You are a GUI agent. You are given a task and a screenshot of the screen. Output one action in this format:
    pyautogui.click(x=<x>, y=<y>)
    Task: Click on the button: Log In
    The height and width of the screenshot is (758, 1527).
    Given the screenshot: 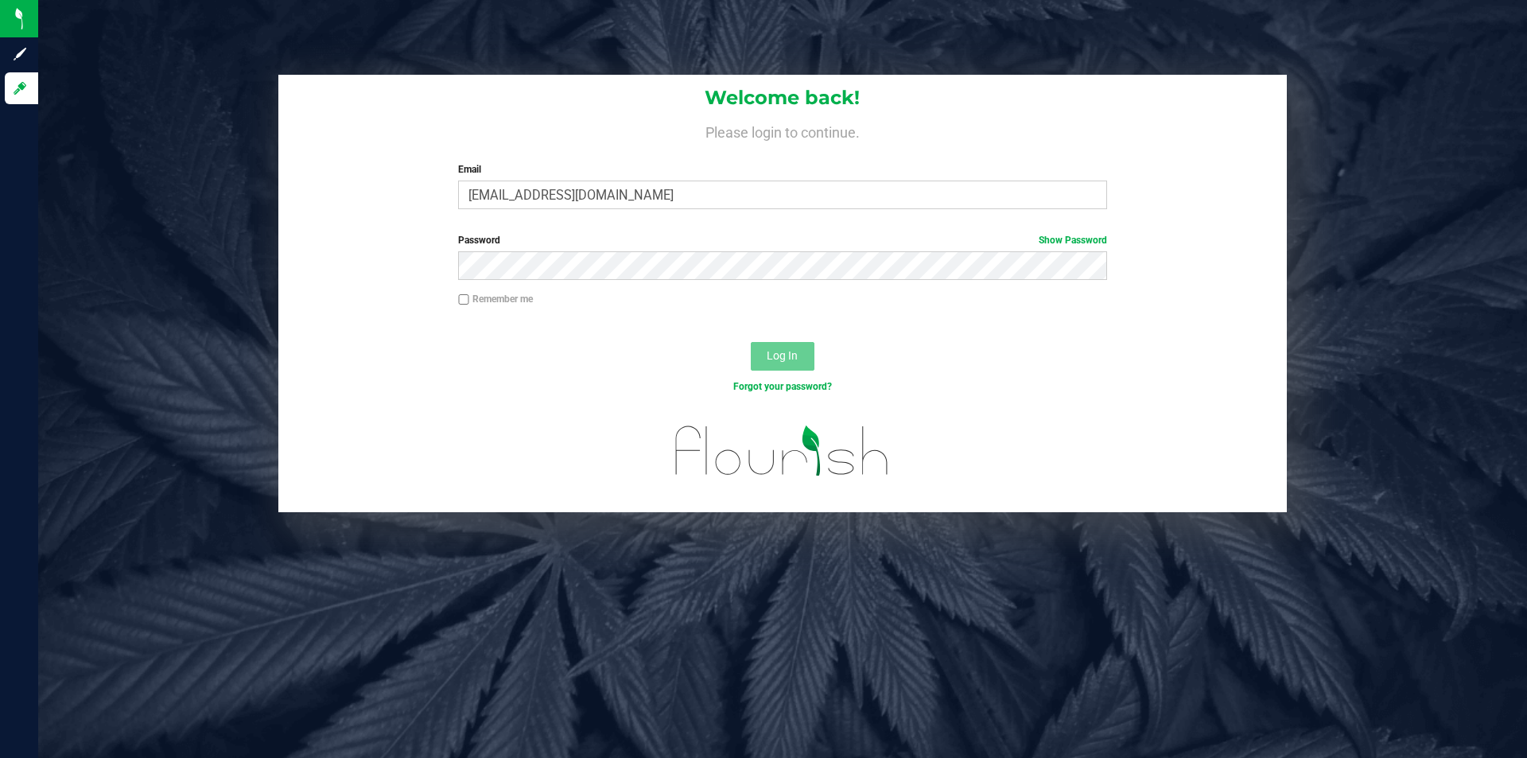 What is the action you would take?
    pyautogui.click(x=782, y=356)
    